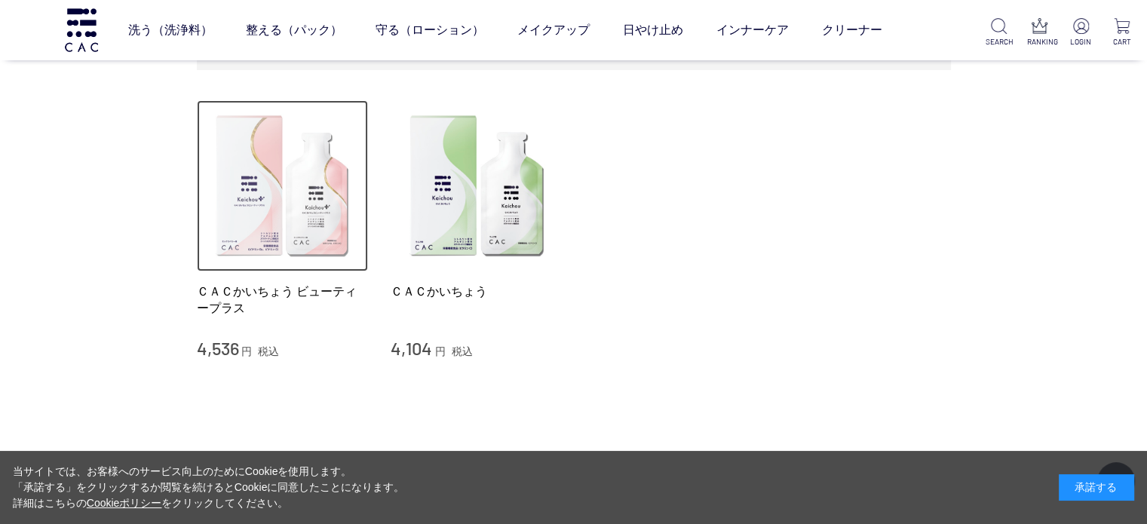 Image resolution: width=1147 pixels, height=524 pixels. I want to click on a: 守る（ローション）, so click(430, 30).